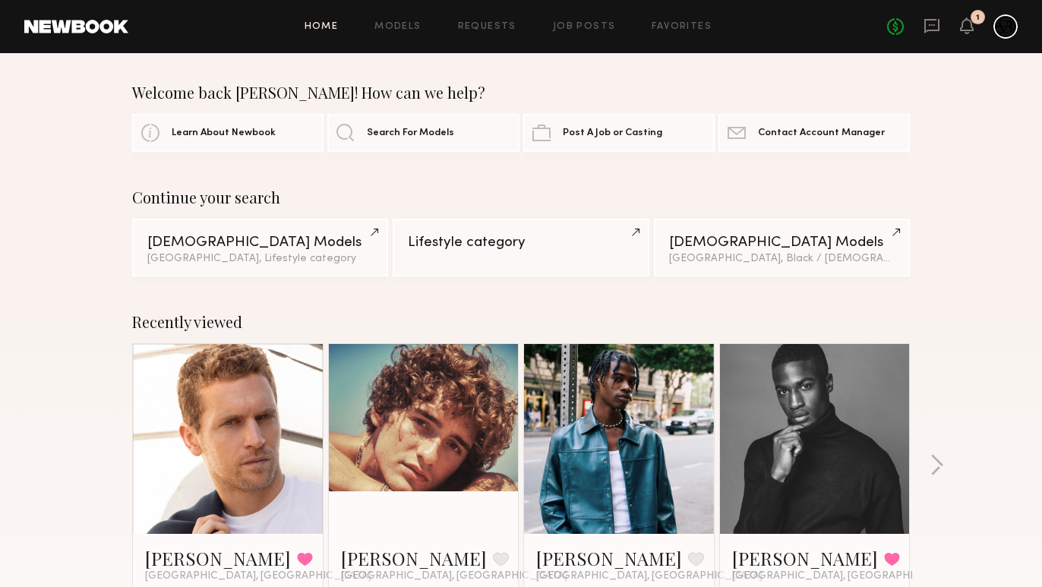 Image resolution: width=1042 pixels, height=587 pixels. What do you see at coordinates (487, 27) in the screenshot?
I see `a: Requests` at bounding box center [487, 27].